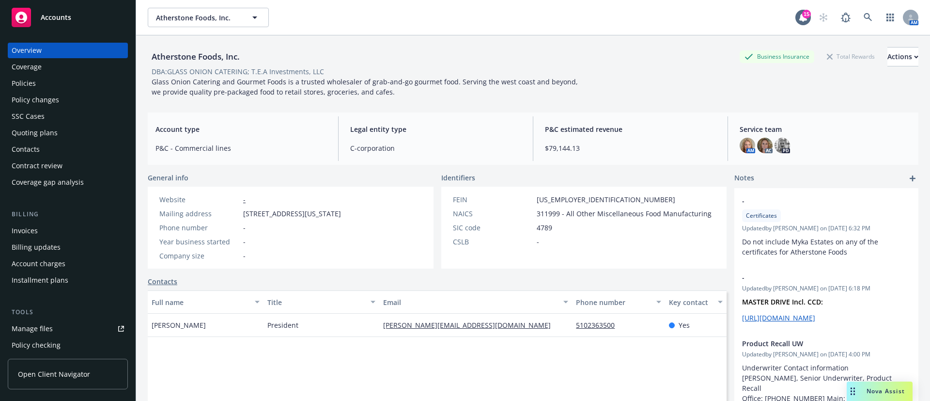  Describe the element at coordinates (56, 17) in the screenshot. I see `span: Accounts` at that location.